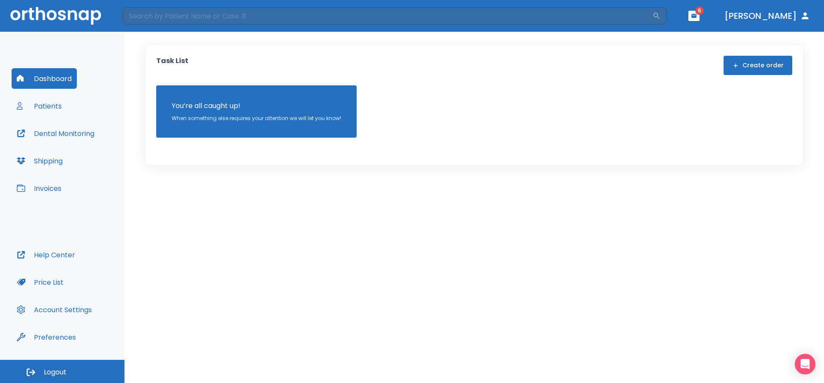 The image size is (824, 383). I want to click on div: Open Intercom Messenger, so click(806, 365).